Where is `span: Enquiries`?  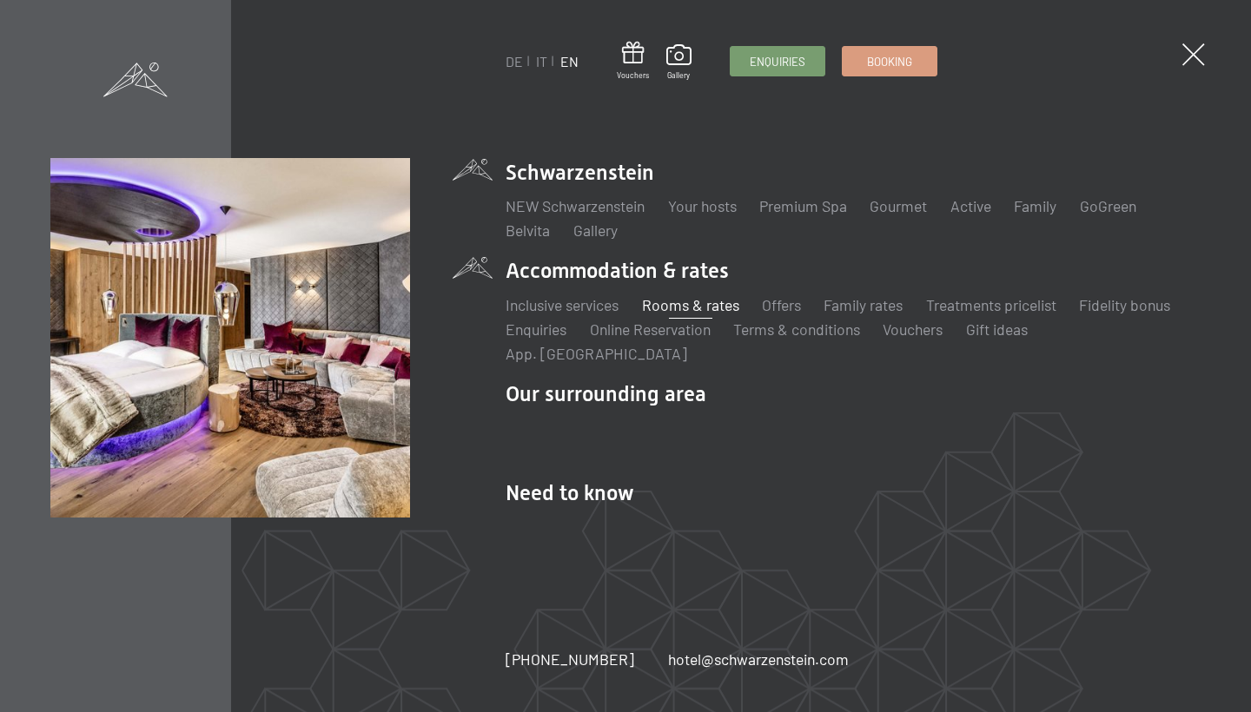
span: Enquiries is located at coordinates (777, 62).